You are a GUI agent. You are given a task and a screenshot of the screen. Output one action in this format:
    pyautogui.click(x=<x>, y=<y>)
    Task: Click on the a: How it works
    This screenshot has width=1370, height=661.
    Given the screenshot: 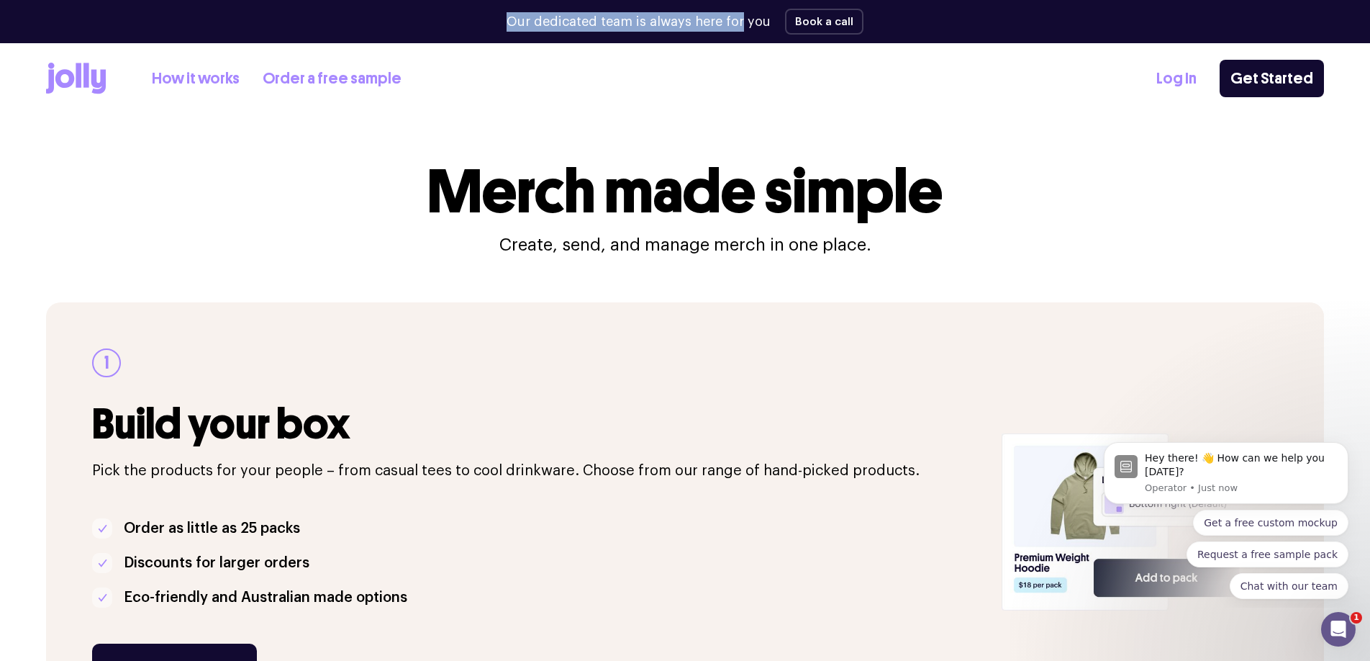 What is the action you would take?
    pyautogui.click(x=196, y=78)
    